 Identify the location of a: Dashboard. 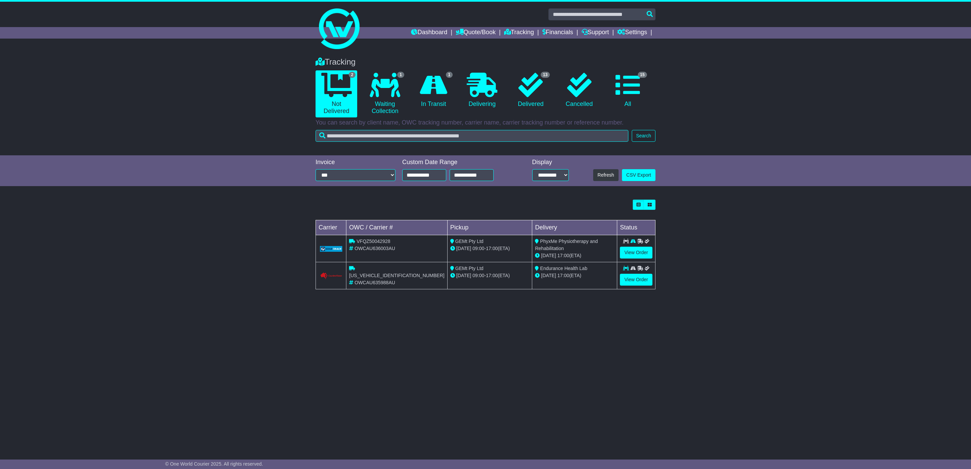
(429, 33).